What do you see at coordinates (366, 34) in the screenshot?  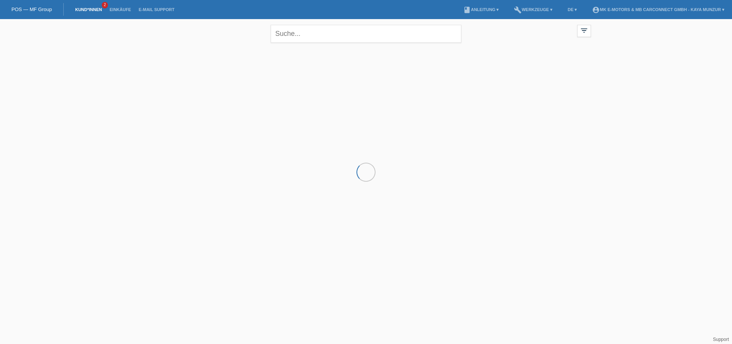 I see `input: Suche...` at bounding box center [366, 34].